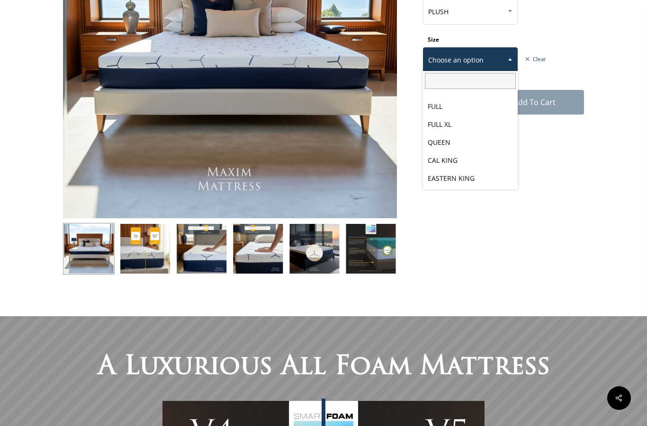  Describe the element at coordinates (433, 39) in the screenshot. I see `label: Size` at that location.